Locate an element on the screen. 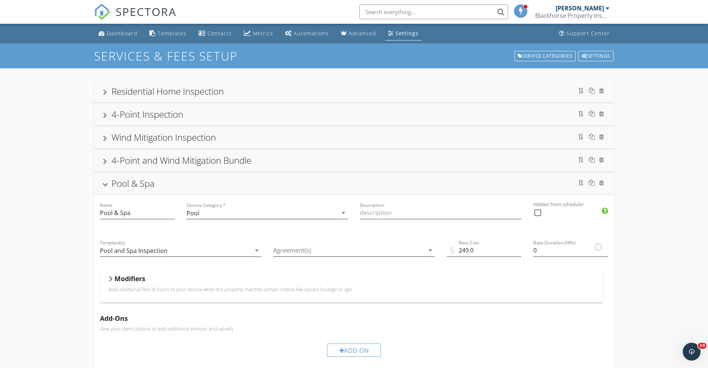  a: Automations (Basic) is located at coordinates (307, 33).